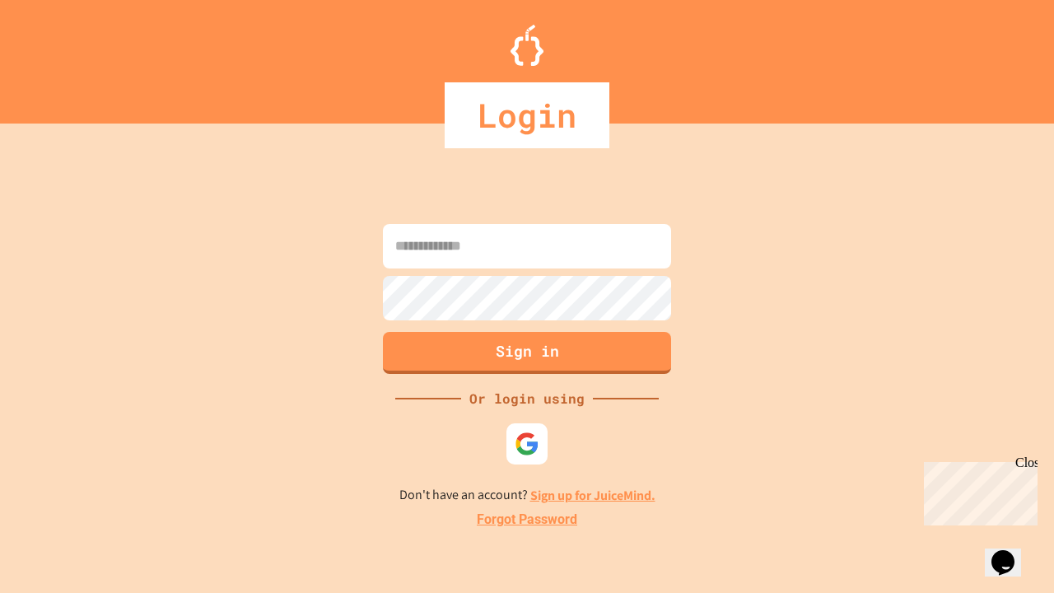 This screenshot has width=1054, height=593. What do you see at coordinates (527, 519) in the screenshot?
I see `a: Forgot Password` at bounding box center [527, 519].